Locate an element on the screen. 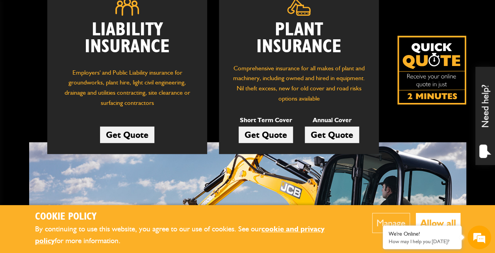 The image size is (495, 253). h2: Cookie Policy is located at coordinates (191, 217).